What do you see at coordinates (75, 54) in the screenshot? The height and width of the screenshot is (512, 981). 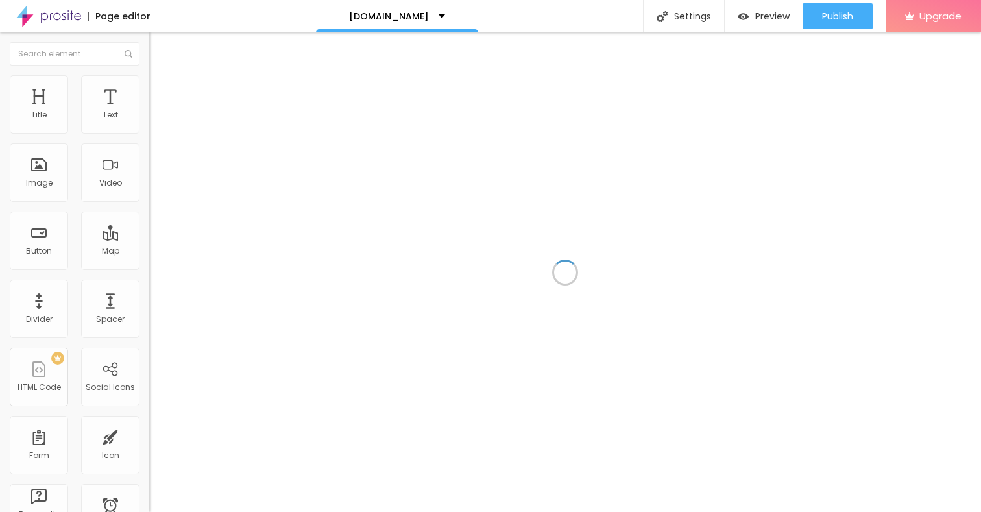 I see `input: Search element` at bounding box center [75, 54].